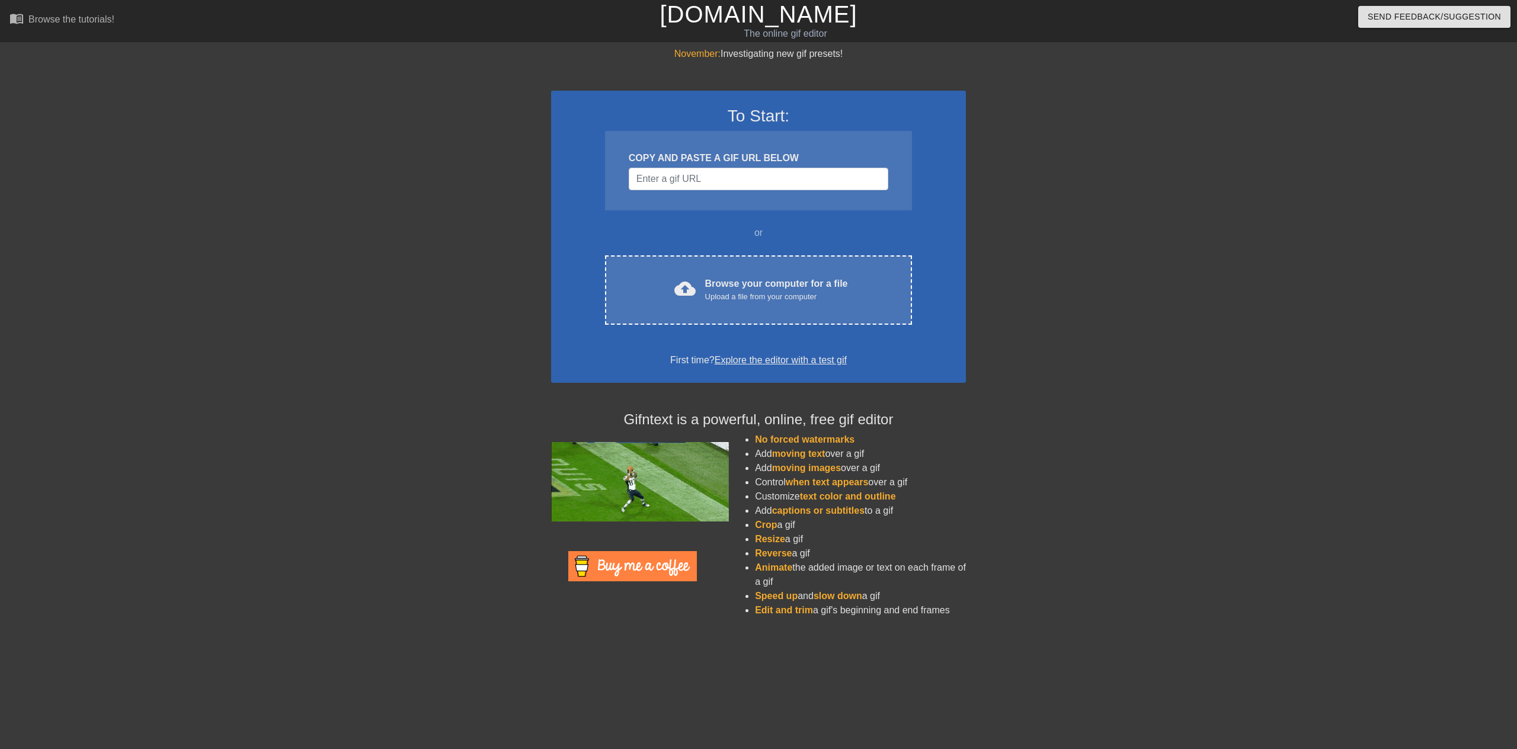 The width and height of the screenshot is (1517, 749). Describe the element at coordinates (759, 233) in the screenshot. I see `div: or` at that location.